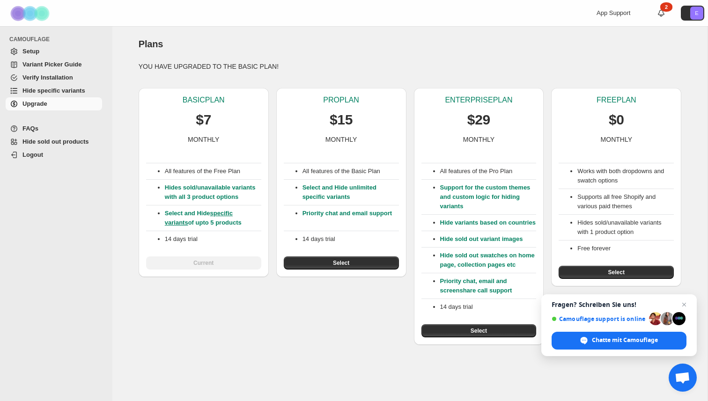 This screenshot has height=401, width=708. I want to click on p: Hide sold out swatches on home page, collection pages etc, so click(489, 260).